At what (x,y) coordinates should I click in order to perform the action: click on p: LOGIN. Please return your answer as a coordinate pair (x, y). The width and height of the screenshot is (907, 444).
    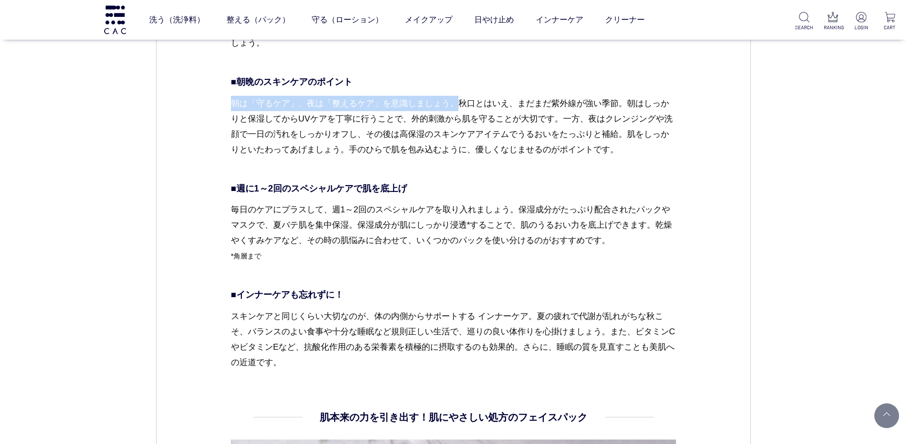
    Looking at the image, I should click on (861, 27).